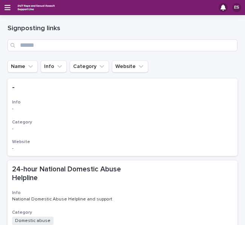 This screenshot has width=245, height=225. I want to click on span: Domestic abuse, so click(33, 221).